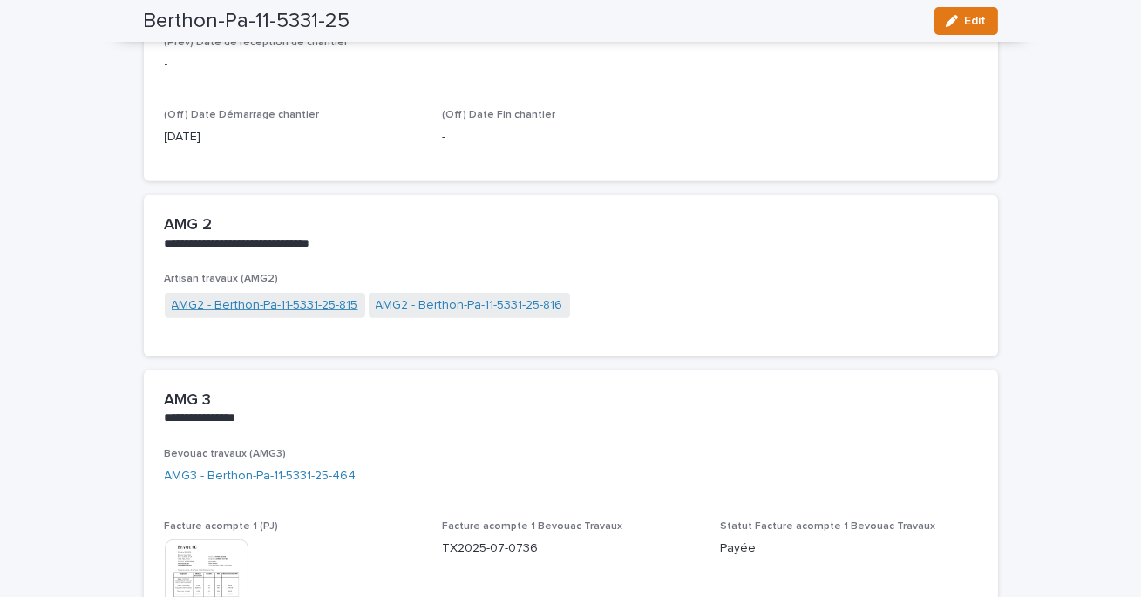 Image resolution: width=1141 pixels, height=597 pixels. Describe the element at coordinates (226, 454) in the screenshot. I see `span: Bevouac travaux (AMG3)` at that location.